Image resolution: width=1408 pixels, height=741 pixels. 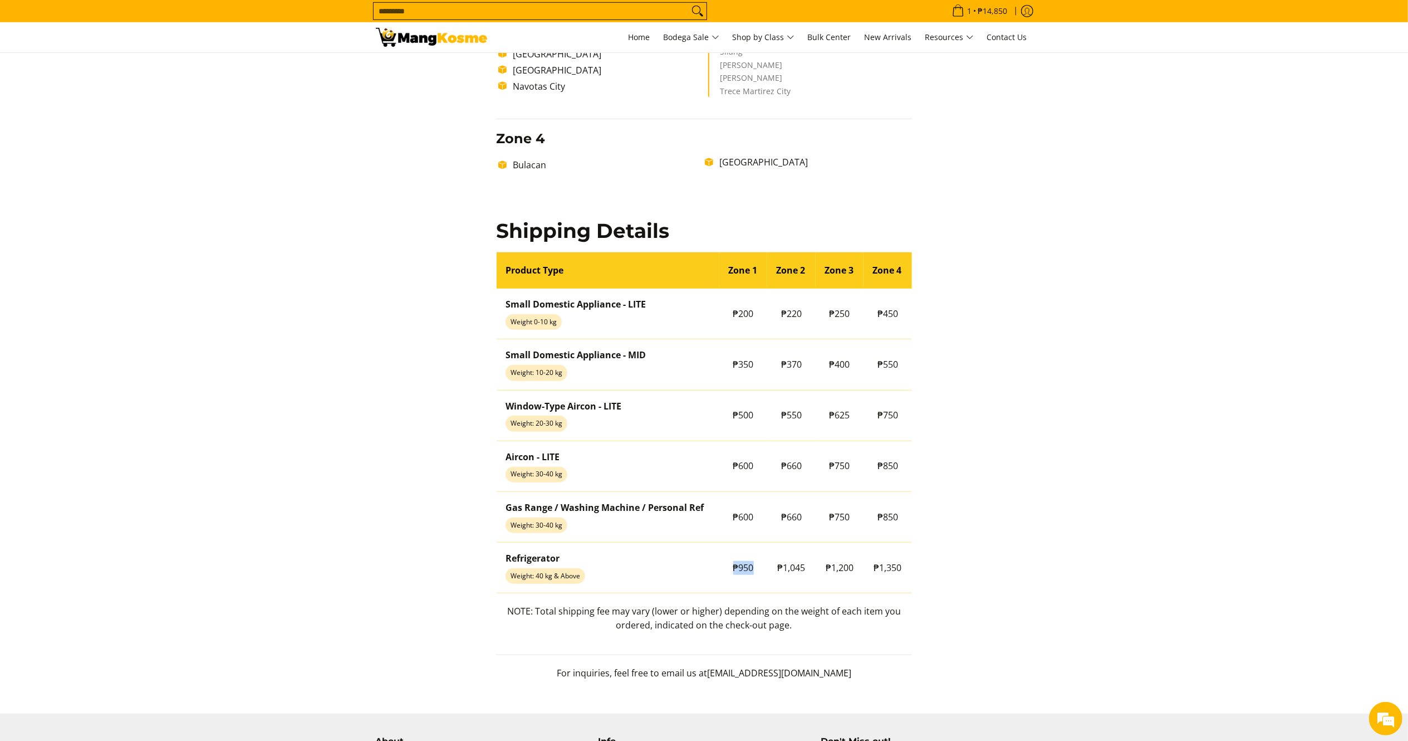 I want to click on span: We're online!, so click(x=109, y=197).